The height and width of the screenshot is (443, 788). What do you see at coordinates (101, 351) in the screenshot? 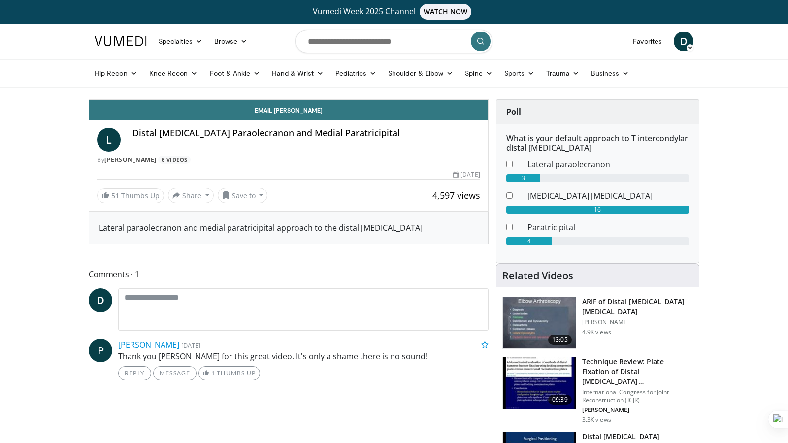
I see `span: P` at bounding box center [101, 351].